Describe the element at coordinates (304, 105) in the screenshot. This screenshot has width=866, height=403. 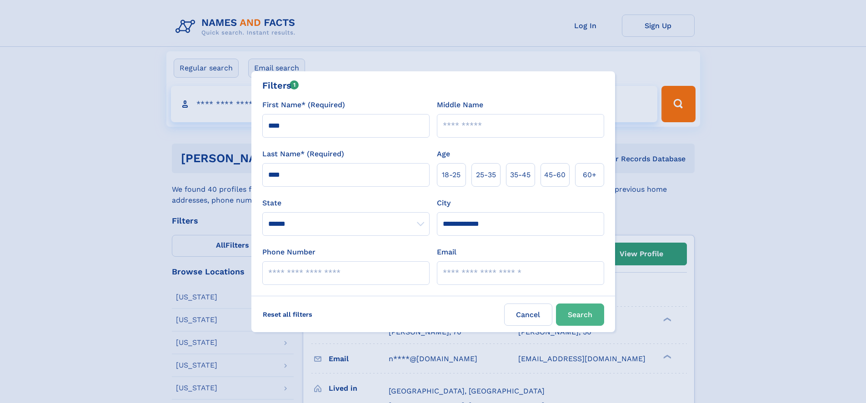
I see `label: First Name* (Required)` at that location.